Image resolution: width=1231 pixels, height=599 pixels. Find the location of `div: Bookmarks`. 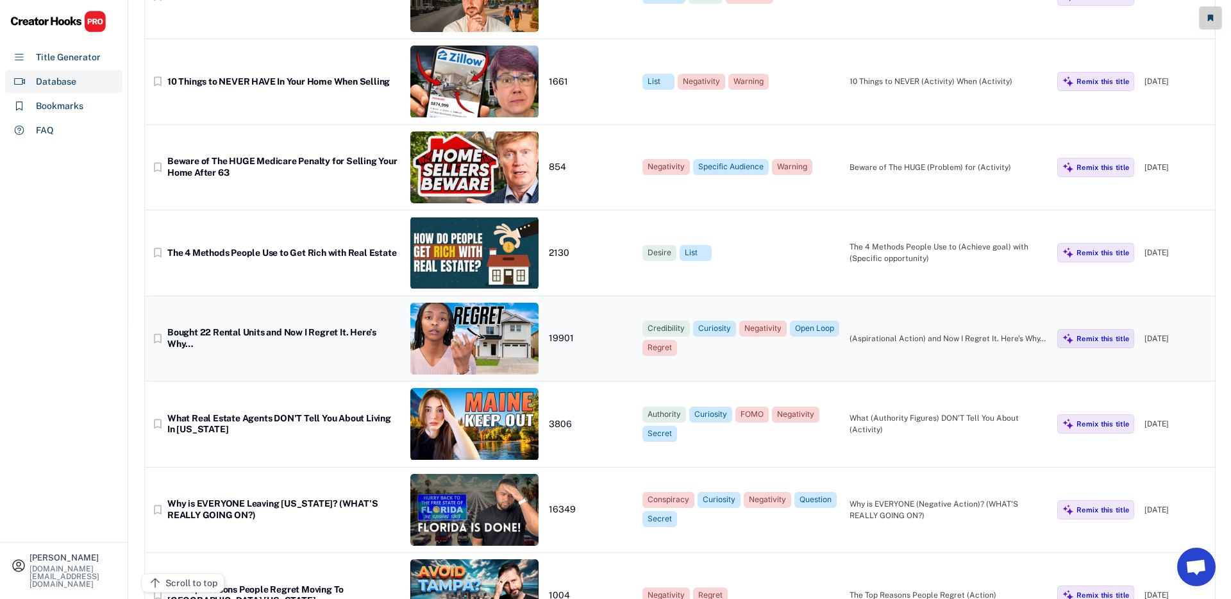

div: Bookmarks is located at coordinates (60, 106).